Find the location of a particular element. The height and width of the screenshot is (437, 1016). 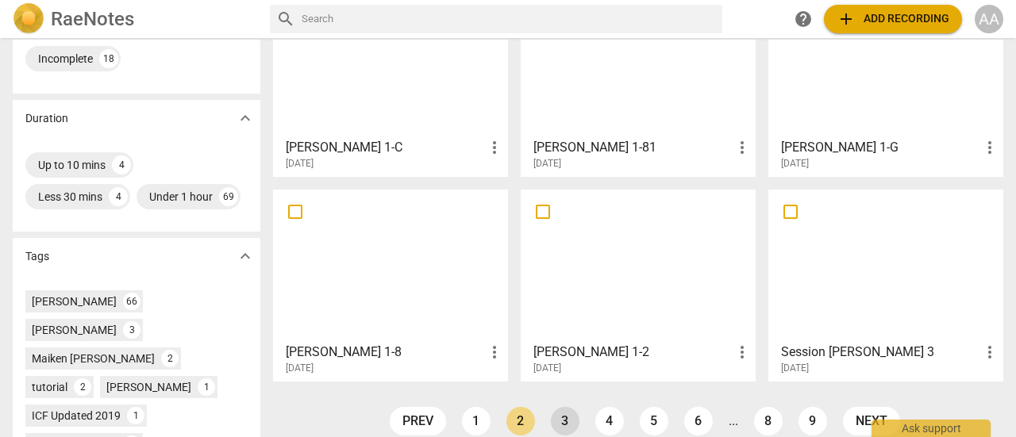

div: AA is located at coordinates (989, 19).